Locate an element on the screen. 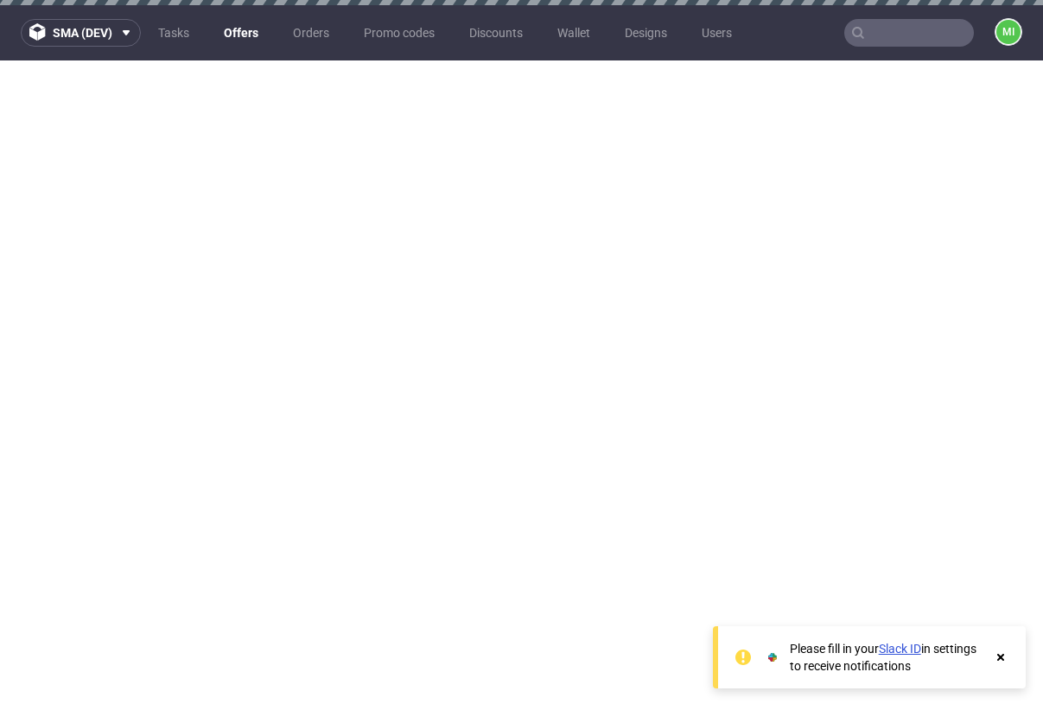  a: Offers is located at coordinates (241, 33).